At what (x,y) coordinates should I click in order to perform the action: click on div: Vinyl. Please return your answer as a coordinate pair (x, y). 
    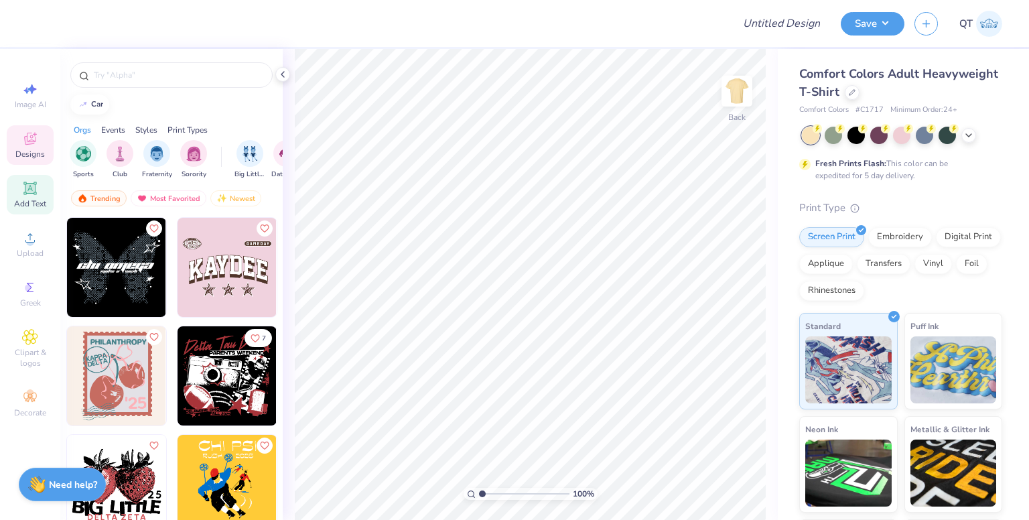
    Looking at the image, I should click on (933, 264).